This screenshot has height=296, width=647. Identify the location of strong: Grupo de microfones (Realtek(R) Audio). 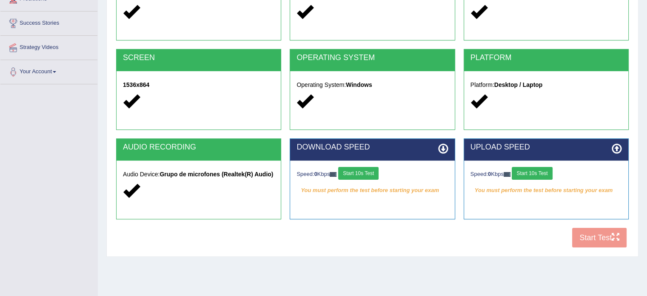
(216, 174).